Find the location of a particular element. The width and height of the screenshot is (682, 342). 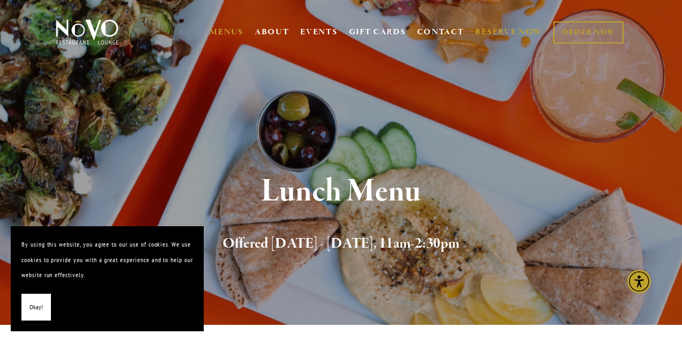

h1: Lunch Menu is located at coordinates (341, 192).